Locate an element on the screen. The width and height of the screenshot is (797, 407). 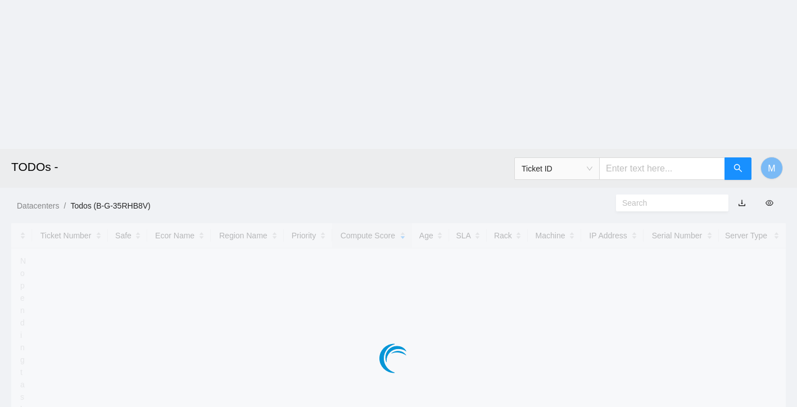
span: search is located at coordinates (738, 169).